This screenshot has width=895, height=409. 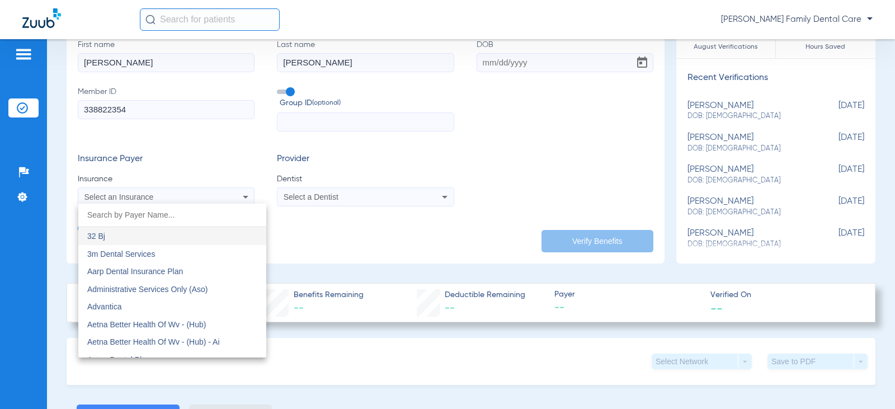 I want to click on span: 32 Bj, so click(x=96, y=236).